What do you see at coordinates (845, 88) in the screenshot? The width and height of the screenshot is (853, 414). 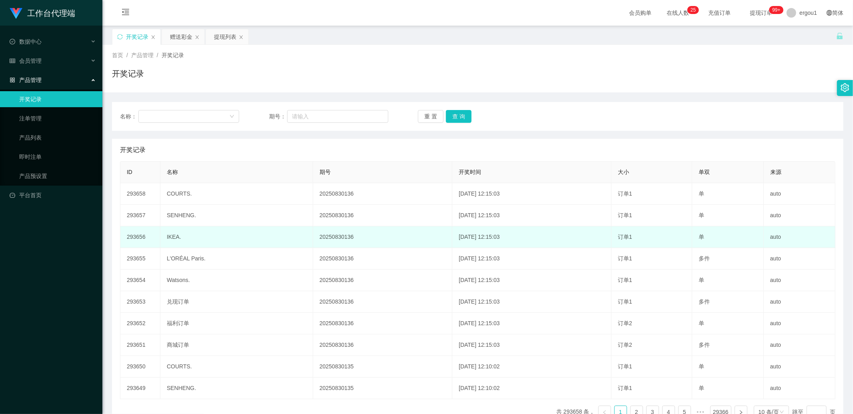 I see `i: 图标: setting` at bounding box center [845, 88].